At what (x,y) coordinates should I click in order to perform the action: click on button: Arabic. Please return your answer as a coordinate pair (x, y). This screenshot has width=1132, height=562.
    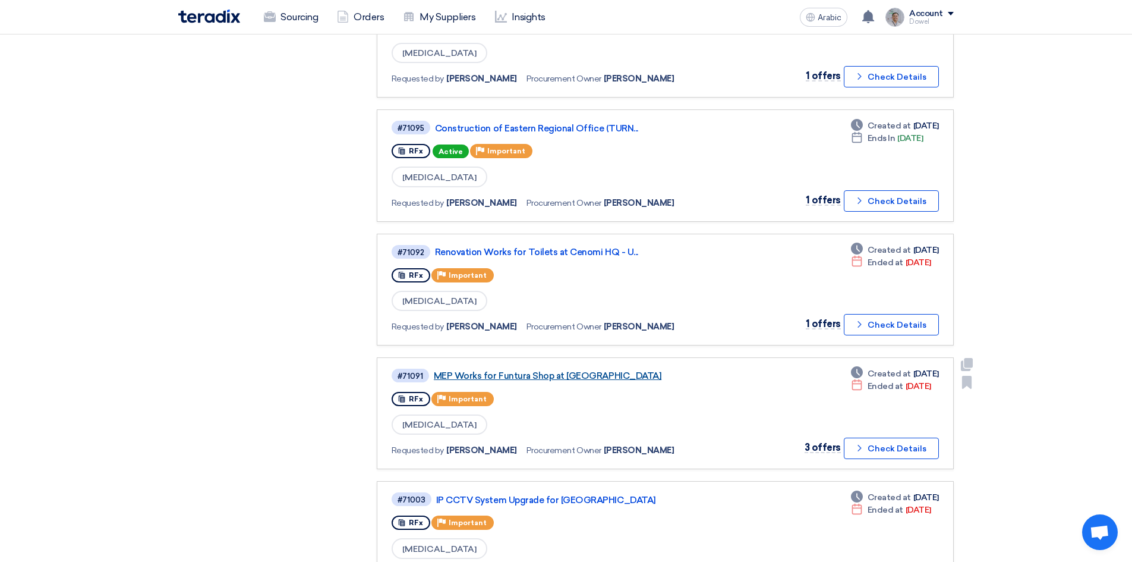
    Looking at the image, I should click on (824, 17).